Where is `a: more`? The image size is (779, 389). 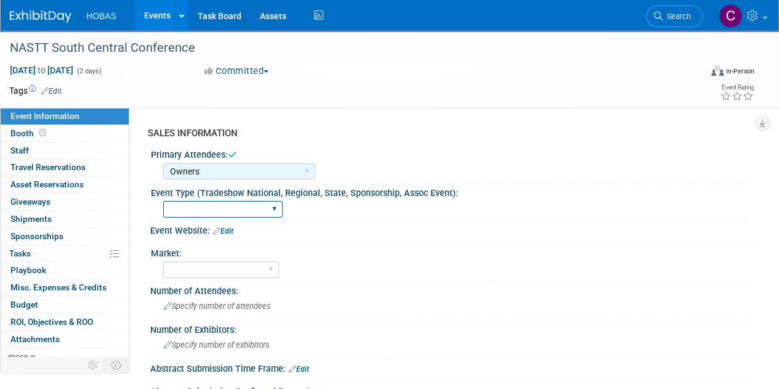
a: more is located at coordinates (65, 356).